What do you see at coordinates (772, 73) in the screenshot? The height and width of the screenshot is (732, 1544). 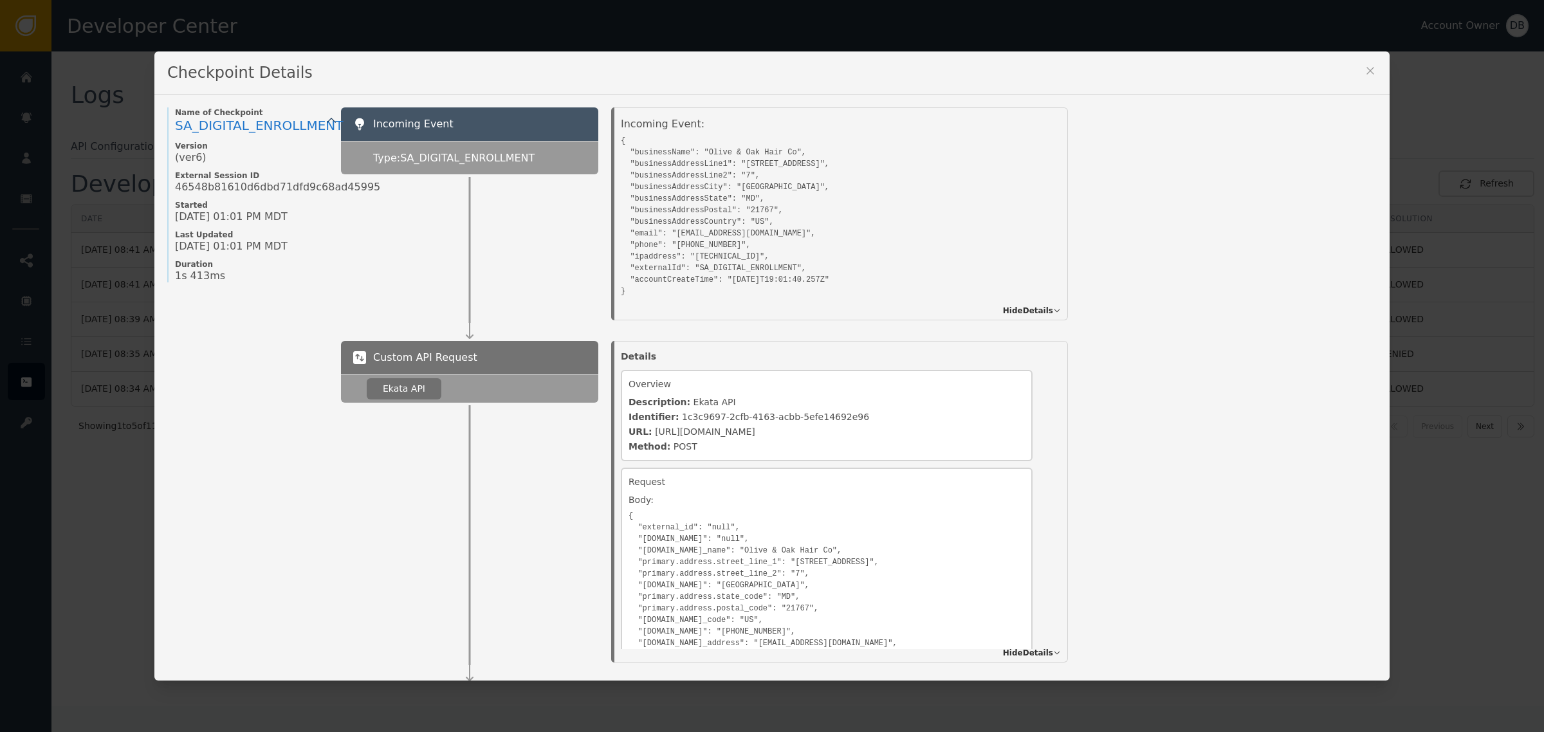 I see `div: Checkpoint Details` at bounding box center [772, 73].